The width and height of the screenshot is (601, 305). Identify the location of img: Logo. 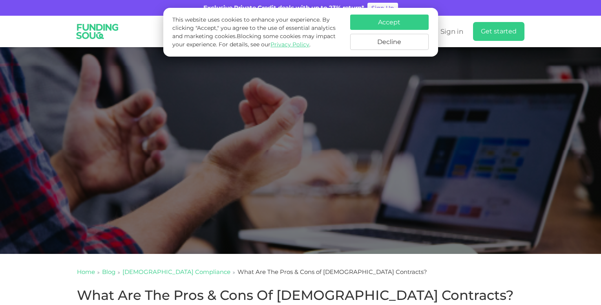
(97, 31).